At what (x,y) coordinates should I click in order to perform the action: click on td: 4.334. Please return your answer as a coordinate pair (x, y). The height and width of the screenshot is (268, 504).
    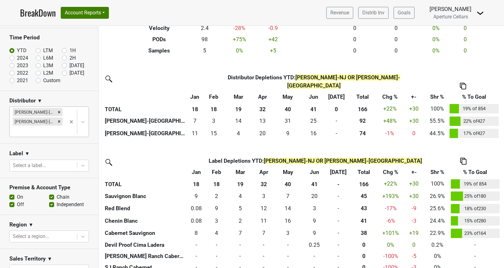
    Looking at the image, I should click on (238, 134).